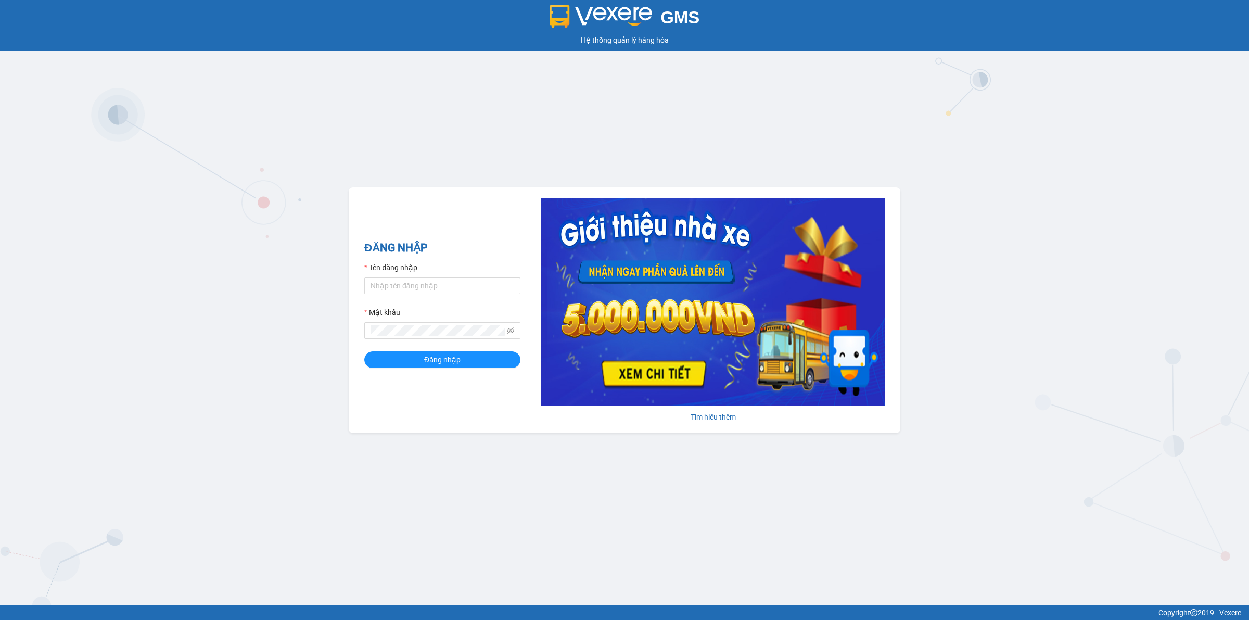  What do you see at coordinates (382, 312) in the screenshot?
I see `label: Mật khẩu` at bounding box center [382, 312].